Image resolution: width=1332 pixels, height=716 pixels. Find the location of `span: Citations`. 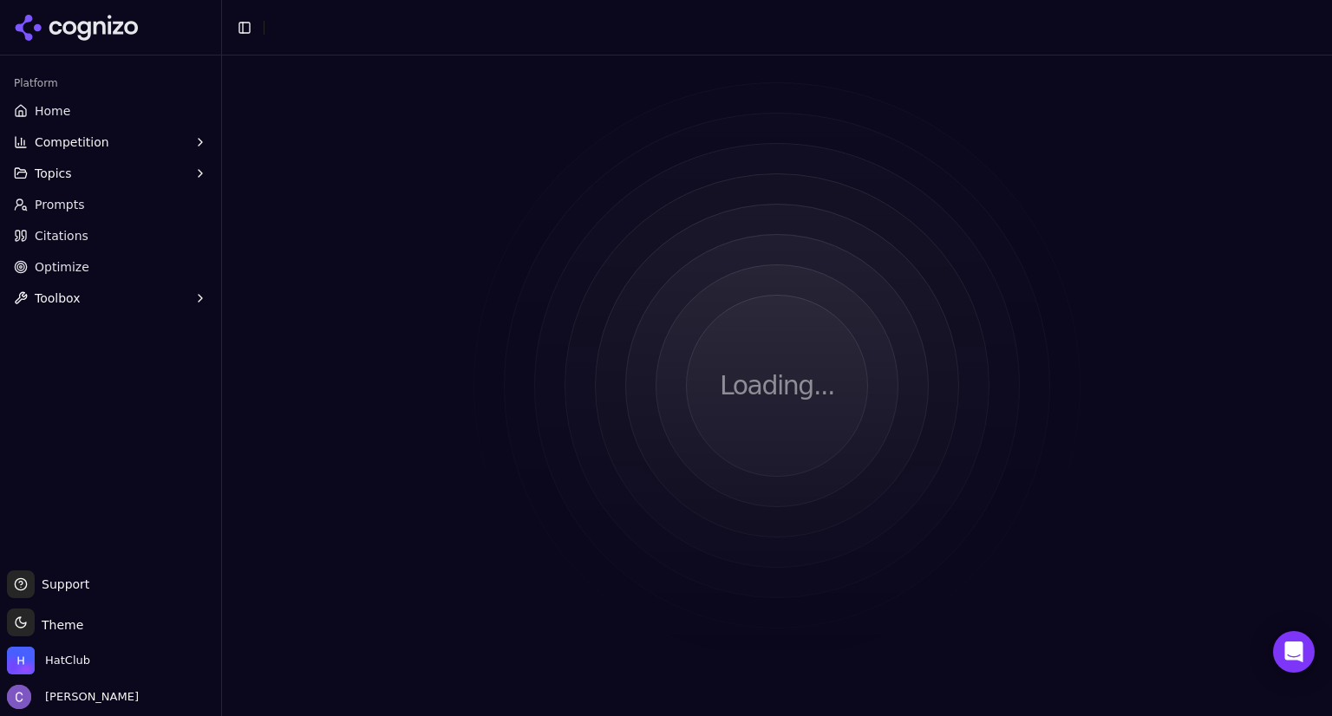

span: Citations is located at coordinates (62, 236).